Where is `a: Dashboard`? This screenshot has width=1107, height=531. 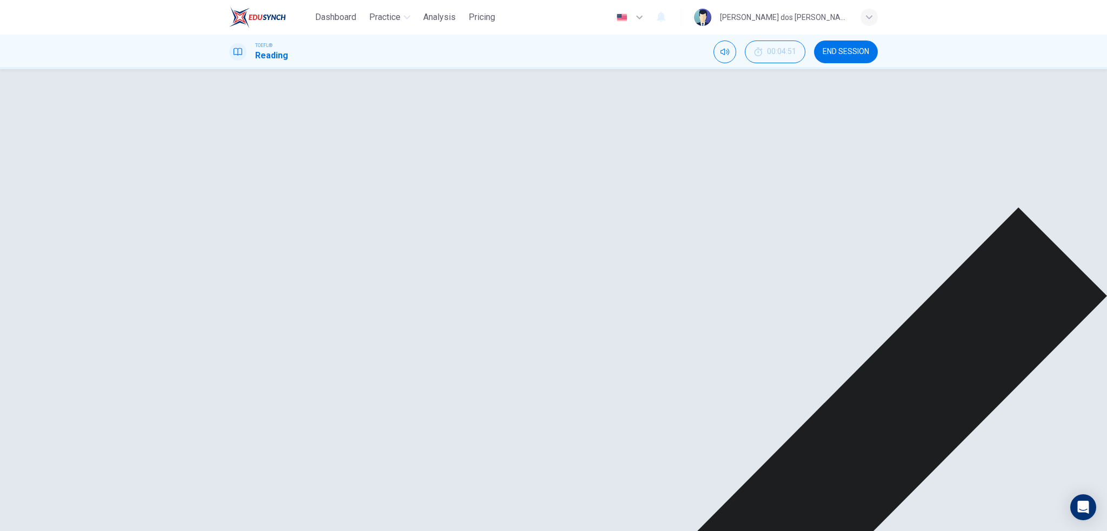
a: Dashboard is located at coordinates (336, 17).